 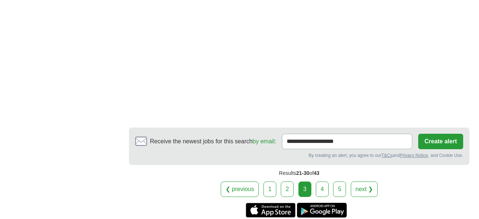 What do you see at coordinates (303, 173) in the screenshot?
I see `span: 21-30` at bounding box center [303, 173].